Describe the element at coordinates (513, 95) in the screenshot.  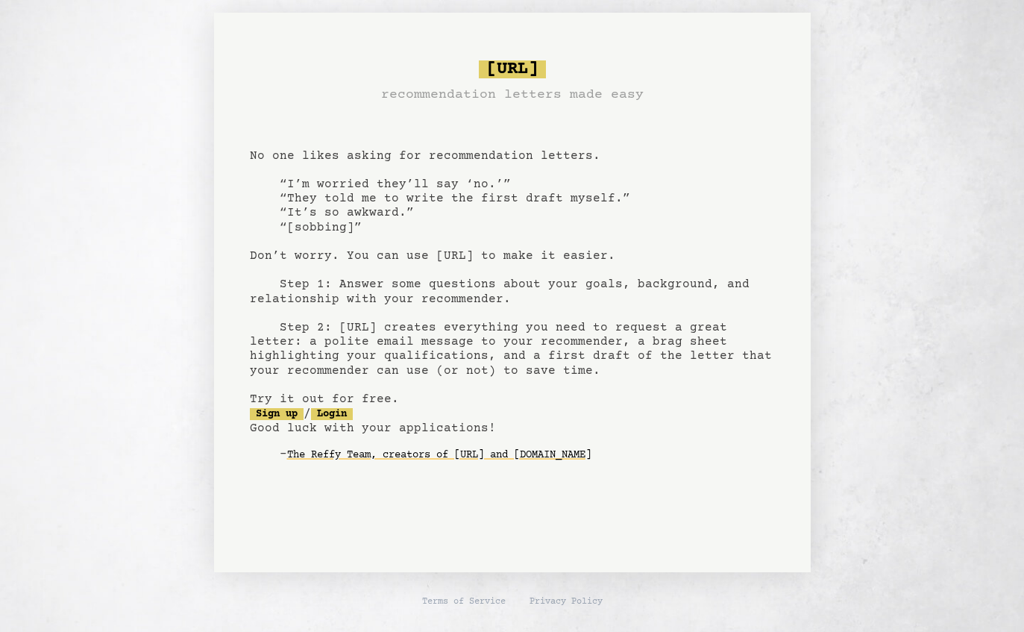
I see `h3: recommendation letters made easy` at that location.